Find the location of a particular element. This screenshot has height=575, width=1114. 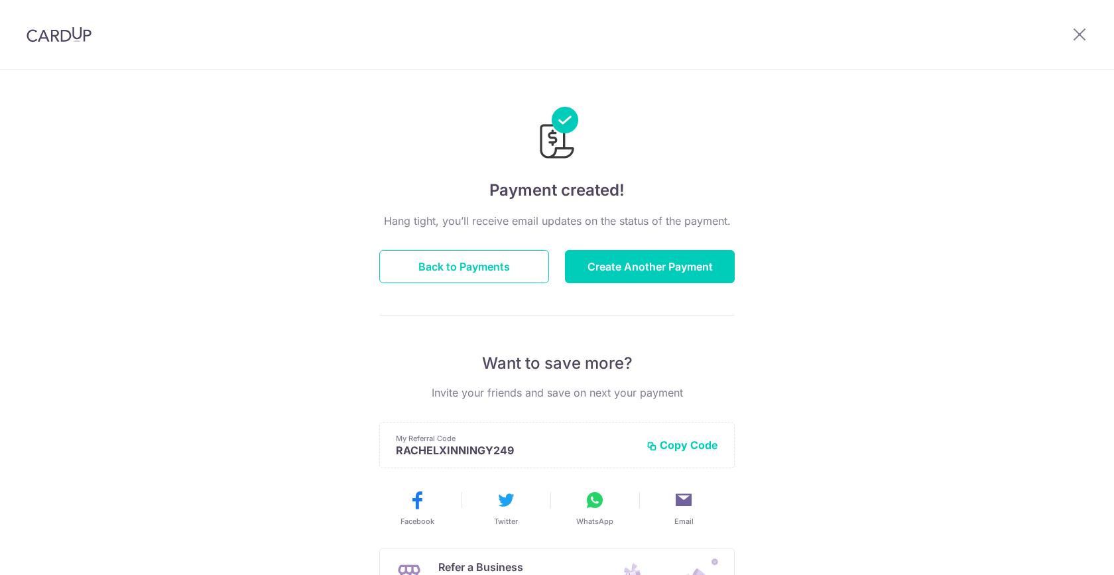

span: Email is located at coordinates (684, 521).